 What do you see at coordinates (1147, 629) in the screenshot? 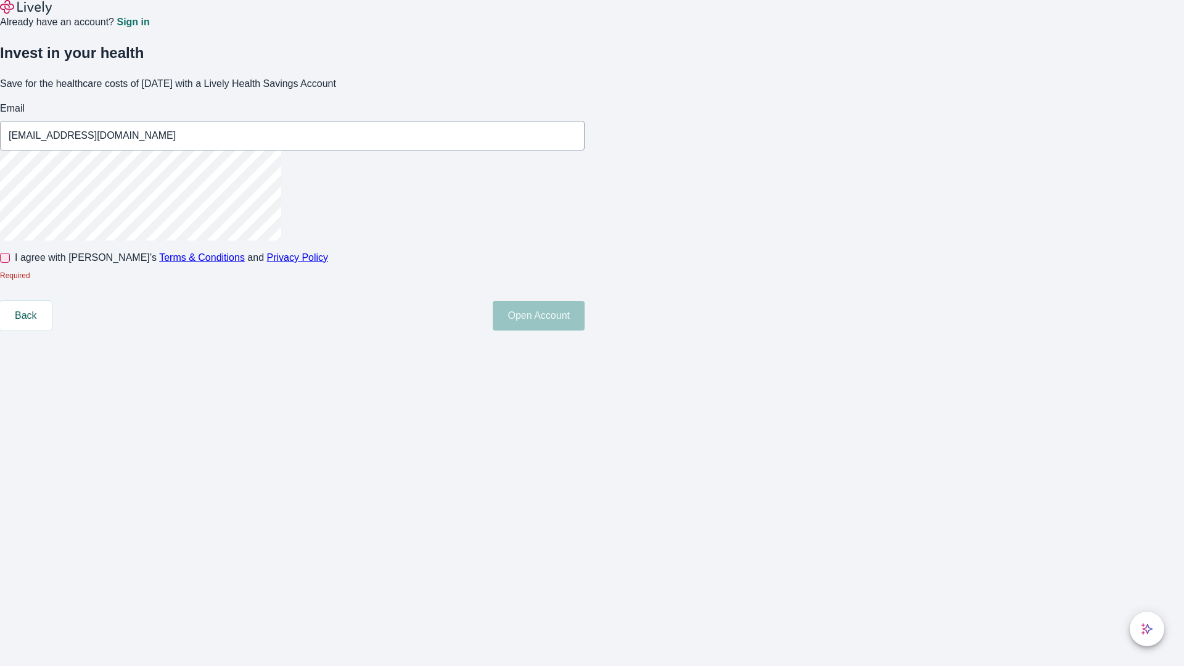
I see `button: chat` at bounding box center [1147, 629].